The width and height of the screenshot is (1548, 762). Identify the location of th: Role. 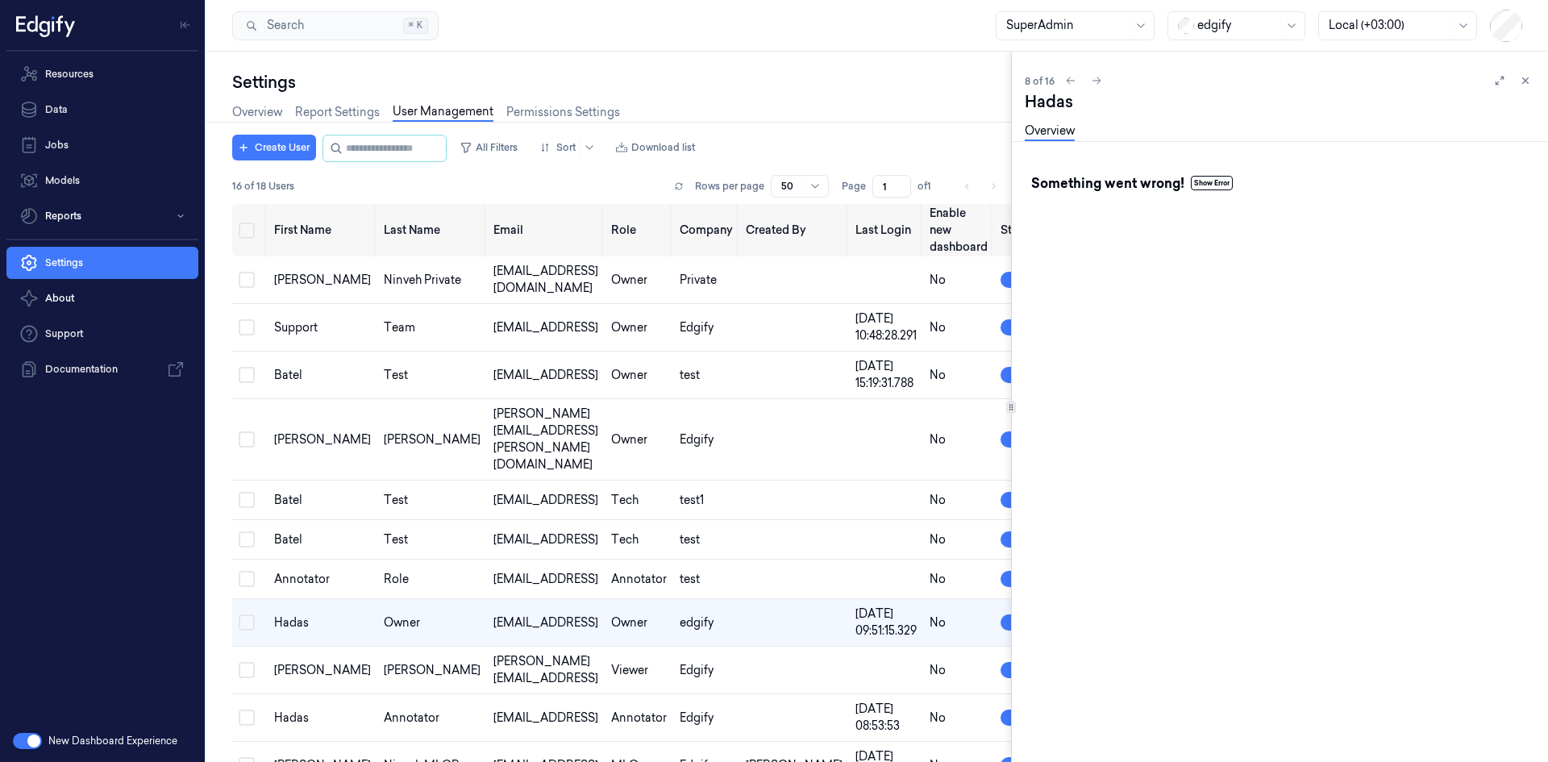
(639, 230).